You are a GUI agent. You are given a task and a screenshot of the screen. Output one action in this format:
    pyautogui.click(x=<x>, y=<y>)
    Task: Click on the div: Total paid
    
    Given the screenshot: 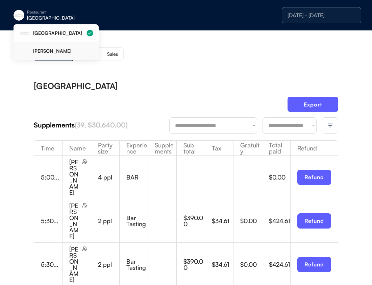 What is the action you would take?
    pyautogui.click(x=276, y=148)
    